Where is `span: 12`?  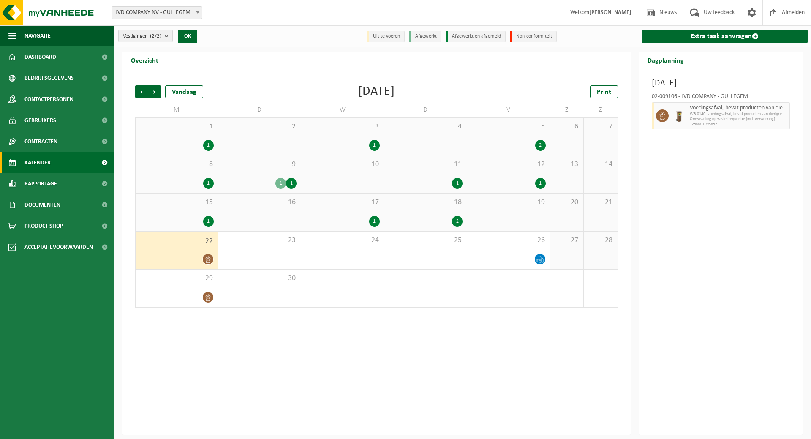
span: 12 is located at coordinates (508, 164).